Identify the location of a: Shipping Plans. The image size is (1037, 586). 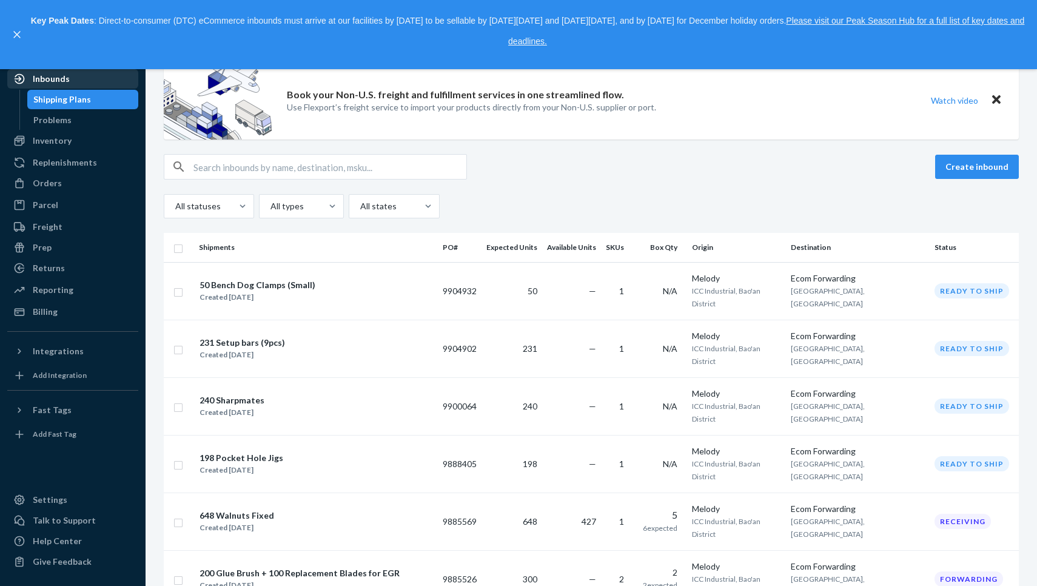
(83, 99).